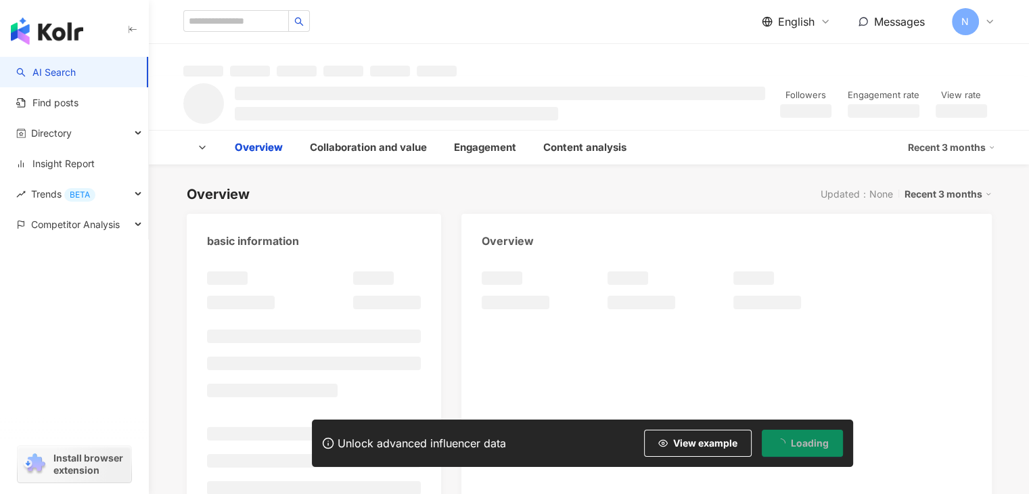 The width and height of the screenshot is (1029, 494). What do you see at coordinates (35, 464) in the screenshot?
I see `img: chrome extension` at bounding box center [35, 464].